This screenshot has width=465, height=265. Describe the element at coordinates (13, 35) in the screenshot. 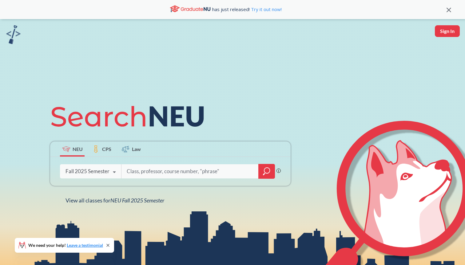

I see `a: sandbox logo` at that location.